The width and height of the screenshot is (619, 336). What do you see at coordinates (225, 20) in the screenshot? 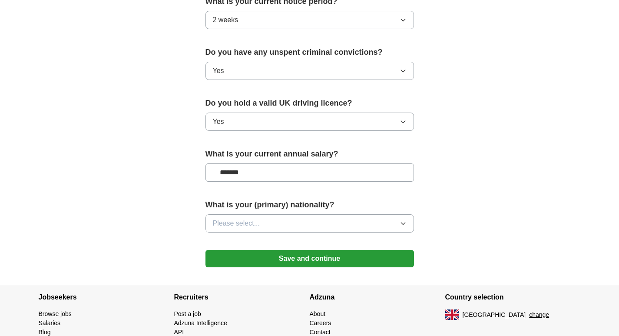
I see `span: 2 weeks` at bounding box center [225, 20].